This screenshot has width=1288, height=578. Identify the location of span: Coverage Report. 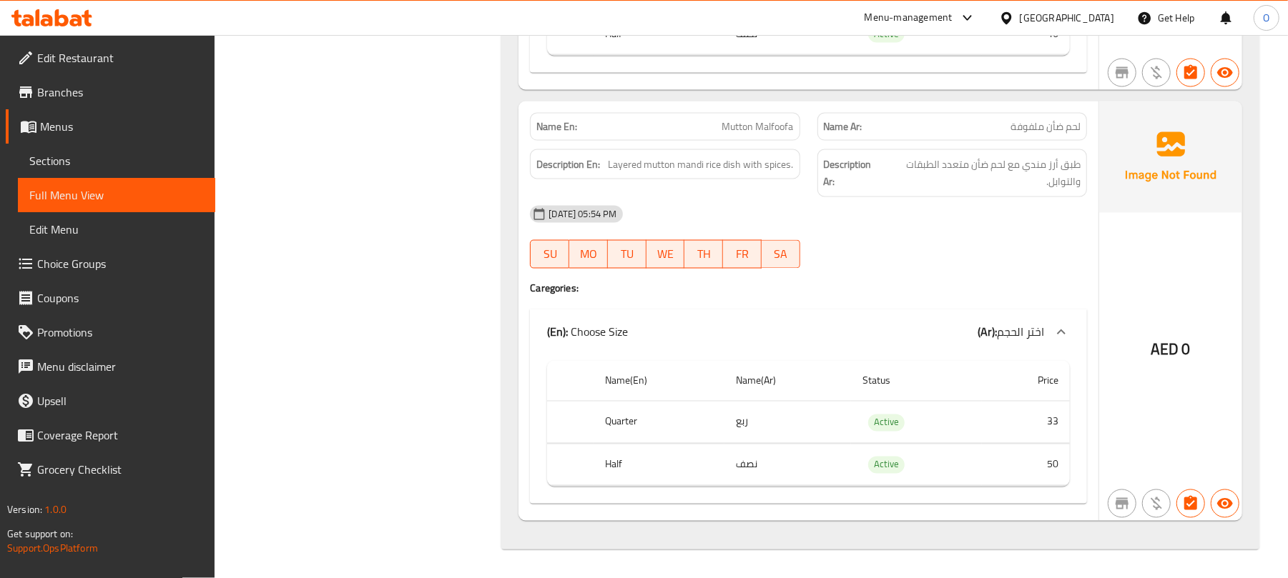
(120, 435).